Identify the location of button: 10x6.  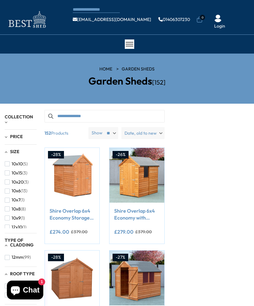
(16, 191).